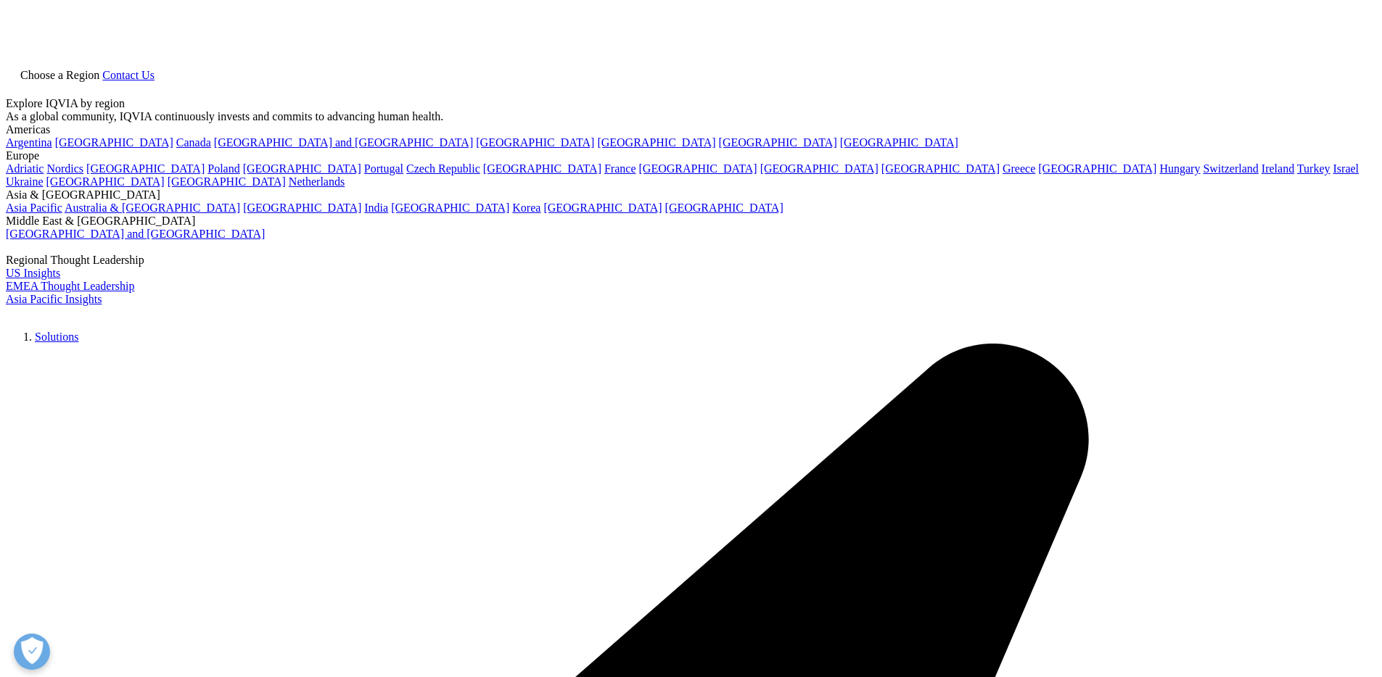  What do you see at coordinates (526, 207) in the screenshot?
I see `a: Korea` at bounding box center [526, 207].